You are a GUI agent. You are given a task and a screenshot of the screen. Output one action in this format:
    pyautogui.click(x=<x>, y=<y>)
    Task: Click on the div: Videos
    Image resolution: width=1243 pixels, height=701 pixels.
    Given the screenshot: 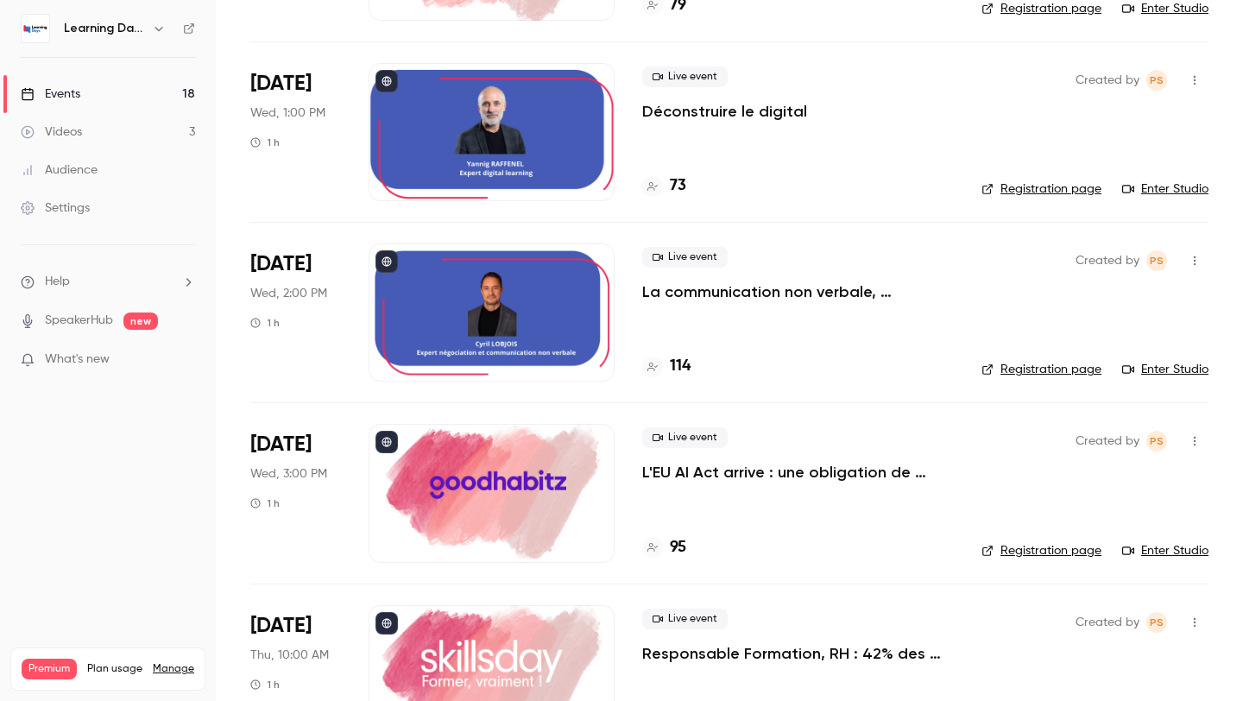 What is the action you would take?
    pyautogui.click(x=51, y=132)
    